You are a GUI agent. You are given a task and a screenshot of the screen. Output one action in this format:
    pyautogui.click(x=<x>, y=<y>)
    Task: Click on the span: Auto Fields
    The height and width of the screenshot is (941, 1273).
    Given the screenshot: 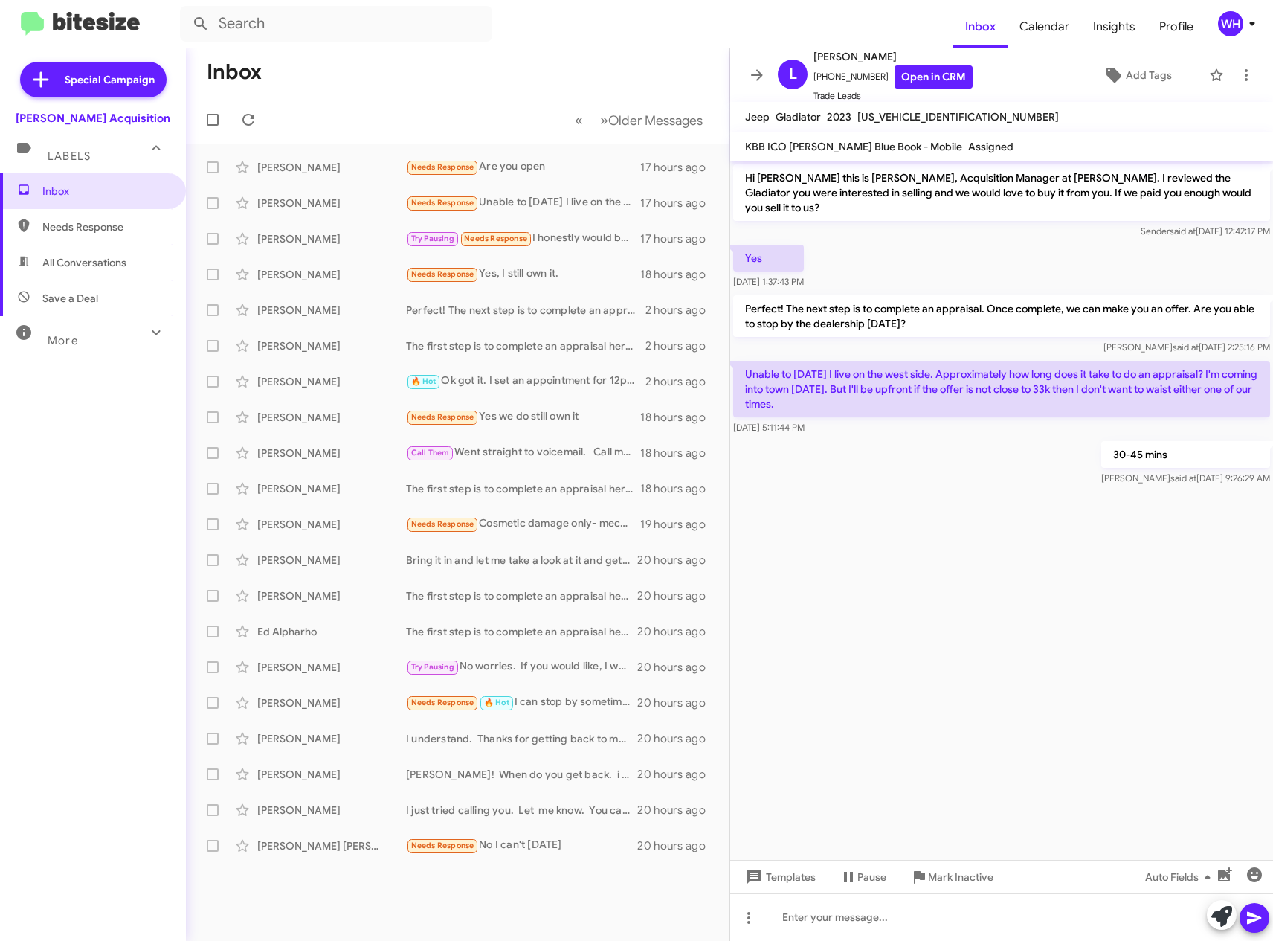 What is the action you would take?
    pyautogui.click(x=1181, y=877)
    